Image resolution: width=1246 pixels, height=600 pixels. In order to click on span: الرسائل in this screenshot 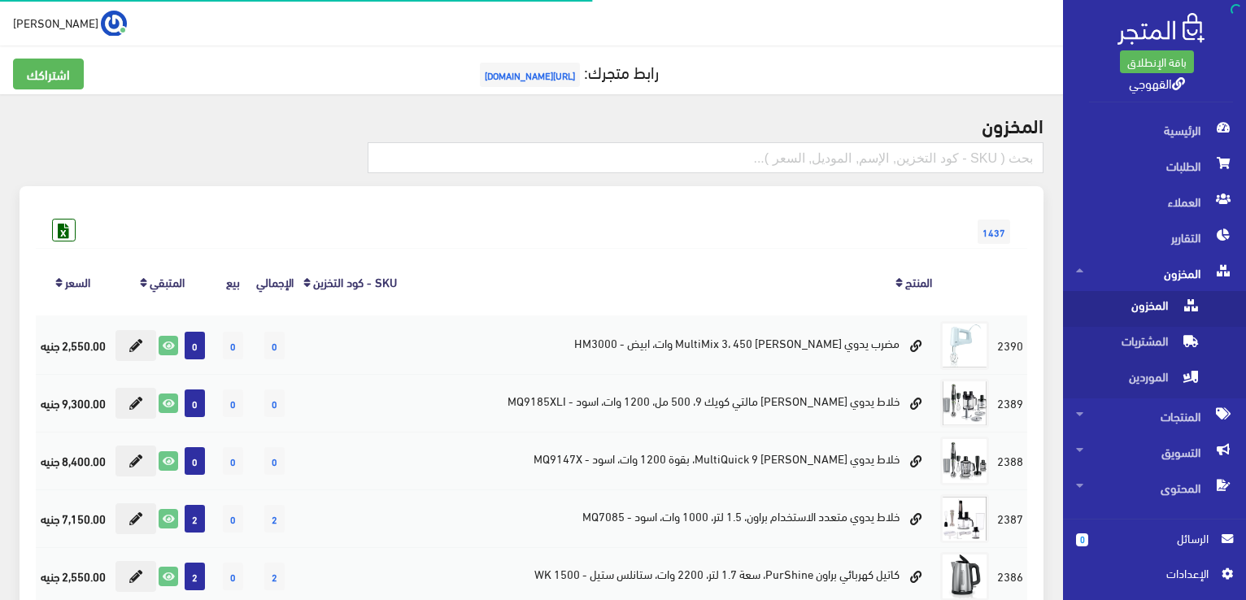, I will do `click(1155, 538)`.